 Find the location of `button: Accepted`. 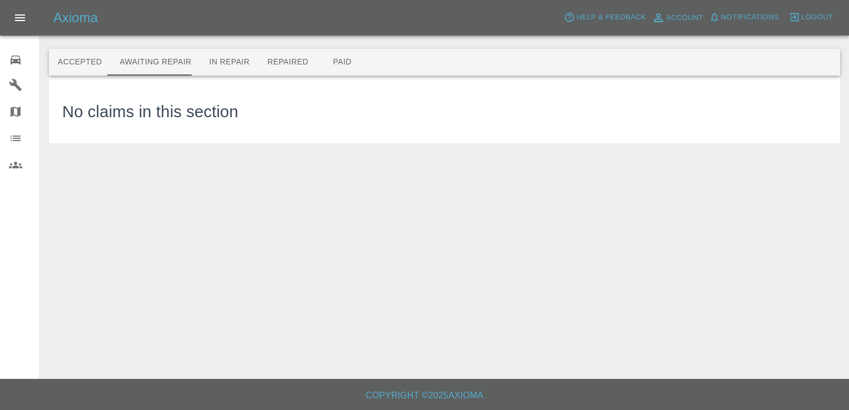

button: Accepted is located at coordinates (79, 62).